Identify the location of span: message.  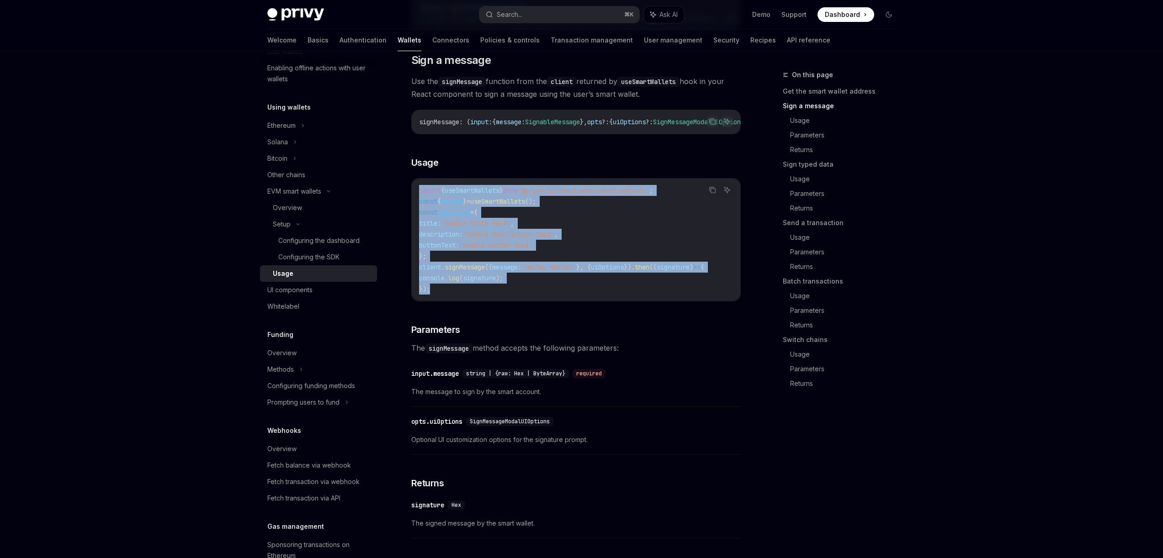
(508, 122).